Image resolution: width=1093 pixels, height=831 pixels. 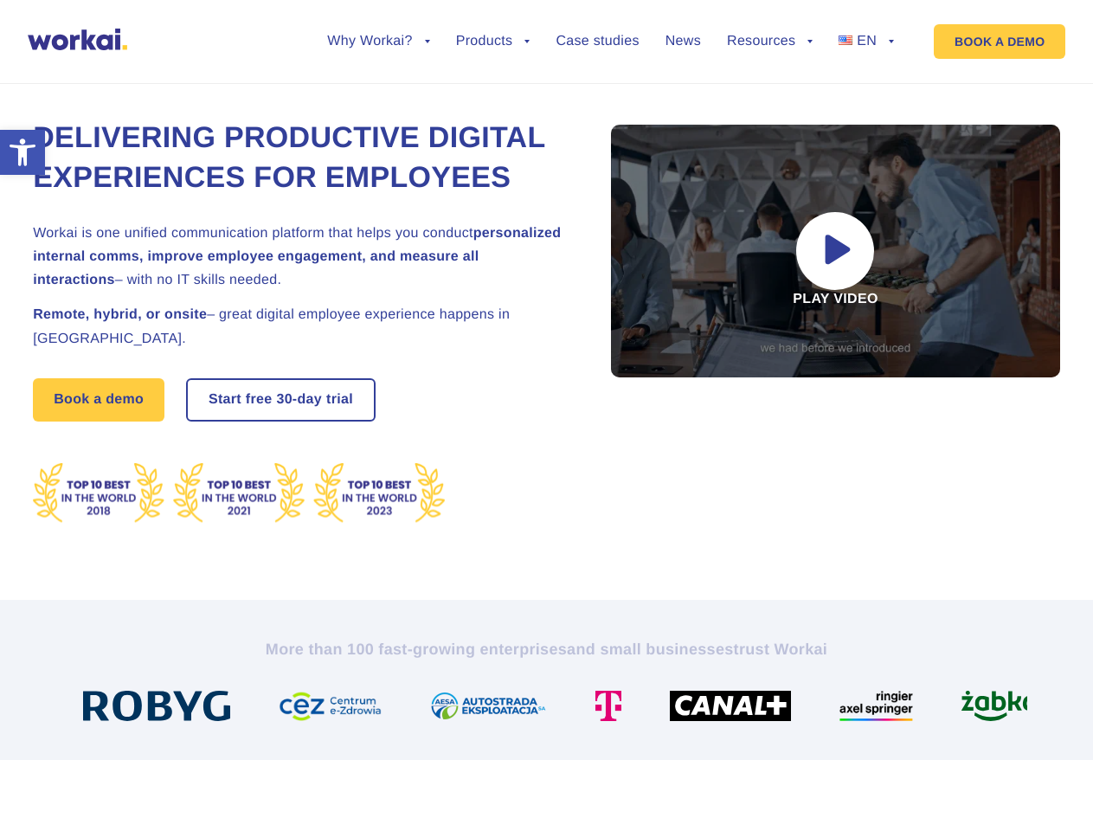 What do you see at coordinates (299, 400) in the screenshot?
I see `i: 30-day` at bounding box center [299, 400].